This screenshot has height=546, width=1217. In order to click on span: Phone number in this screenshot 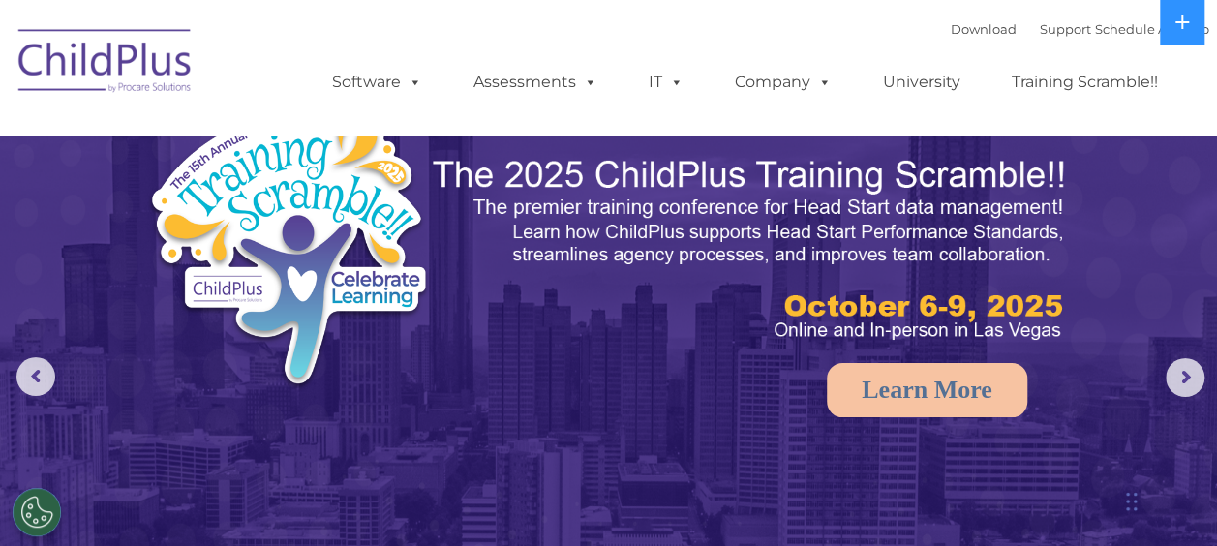, I will do `click(310, 214)`.